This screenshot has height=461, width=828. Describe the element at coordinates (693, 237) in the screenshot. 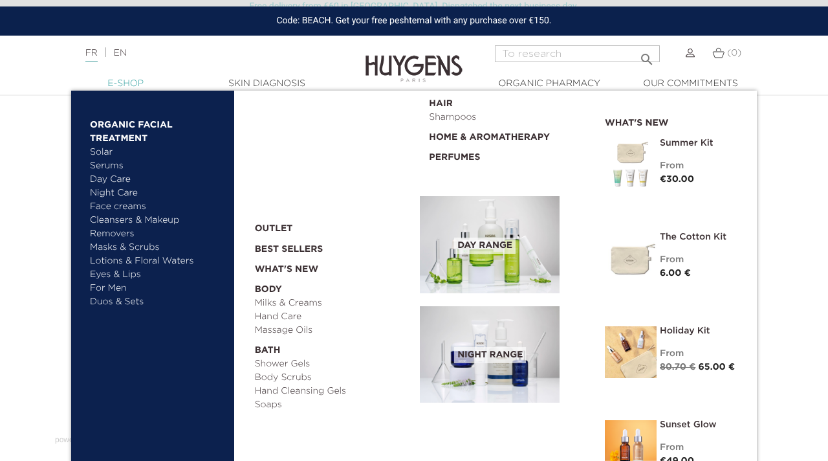

I see `font: The Cotton Kit` at that location.